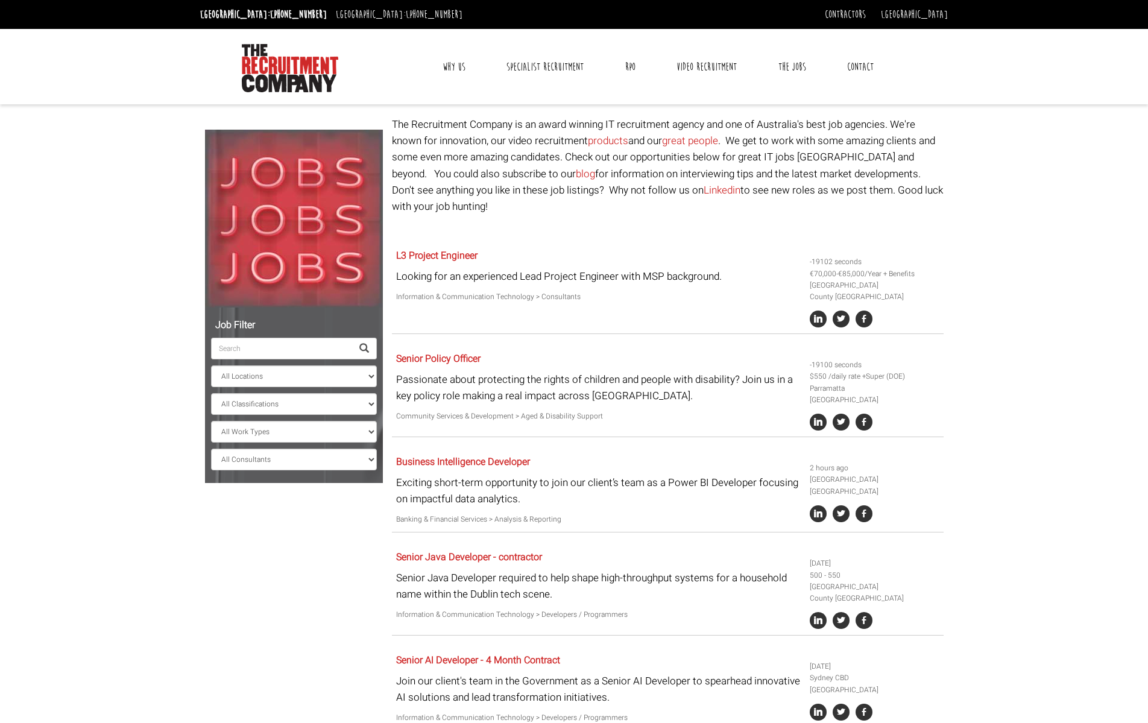 This screenshot has width=1148, height=723. I want to click on h5: Job Filter, so click(294, 326).